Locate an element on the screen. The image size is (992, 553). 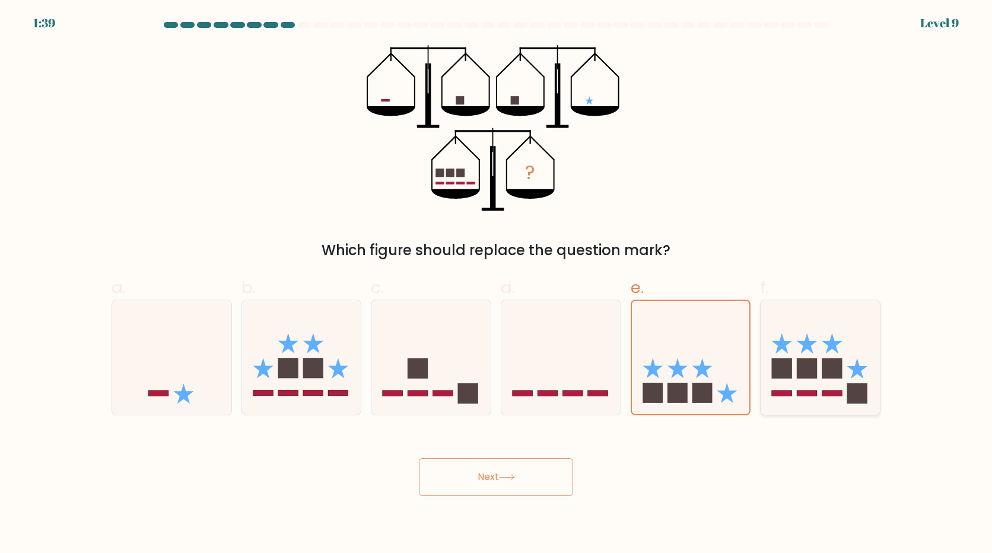
span: d. is located at coordinates (508, 287).